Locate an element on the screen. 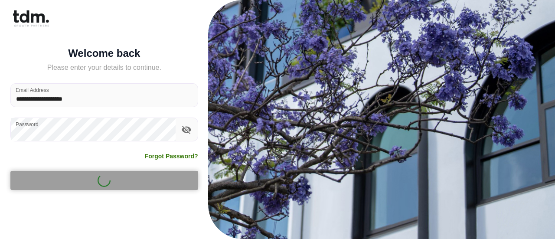 This screenshot has height=239, width=555. button: toggle password visibility is located at coordinates (187, 130).